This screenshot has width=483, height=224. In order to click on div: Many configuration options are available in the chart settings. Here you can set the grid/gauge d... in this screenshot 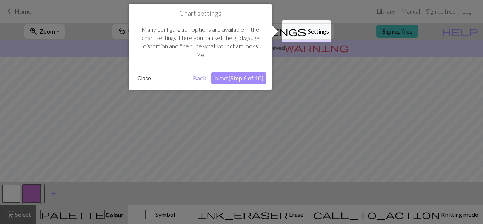, I will do `click(200, 42)`.